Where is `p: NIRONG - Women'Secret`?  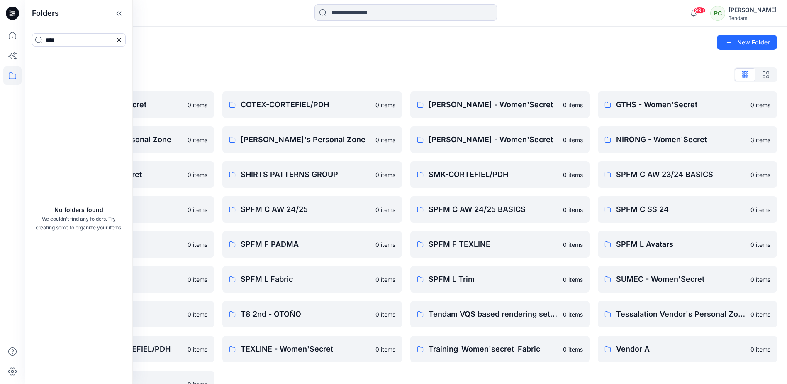
p: NIRONG - Women'Secret is located at coordinates (681, 139).